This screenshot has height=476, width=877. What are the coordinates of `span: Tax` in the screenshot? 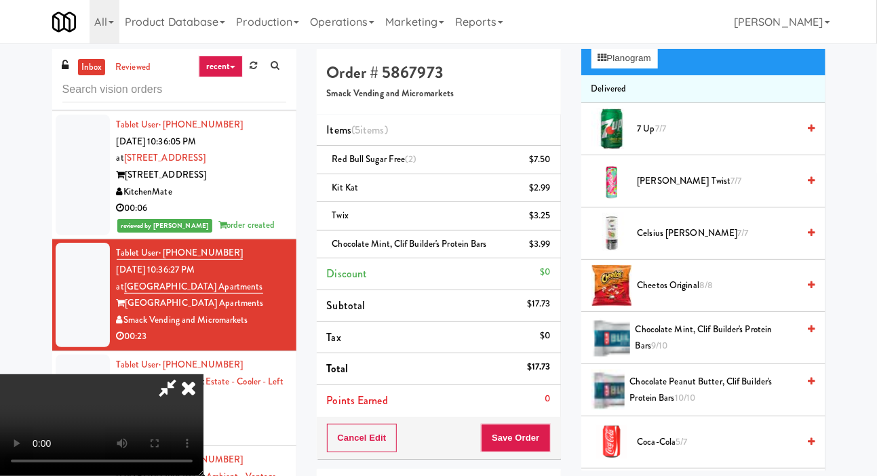 It's located at (334, 337).